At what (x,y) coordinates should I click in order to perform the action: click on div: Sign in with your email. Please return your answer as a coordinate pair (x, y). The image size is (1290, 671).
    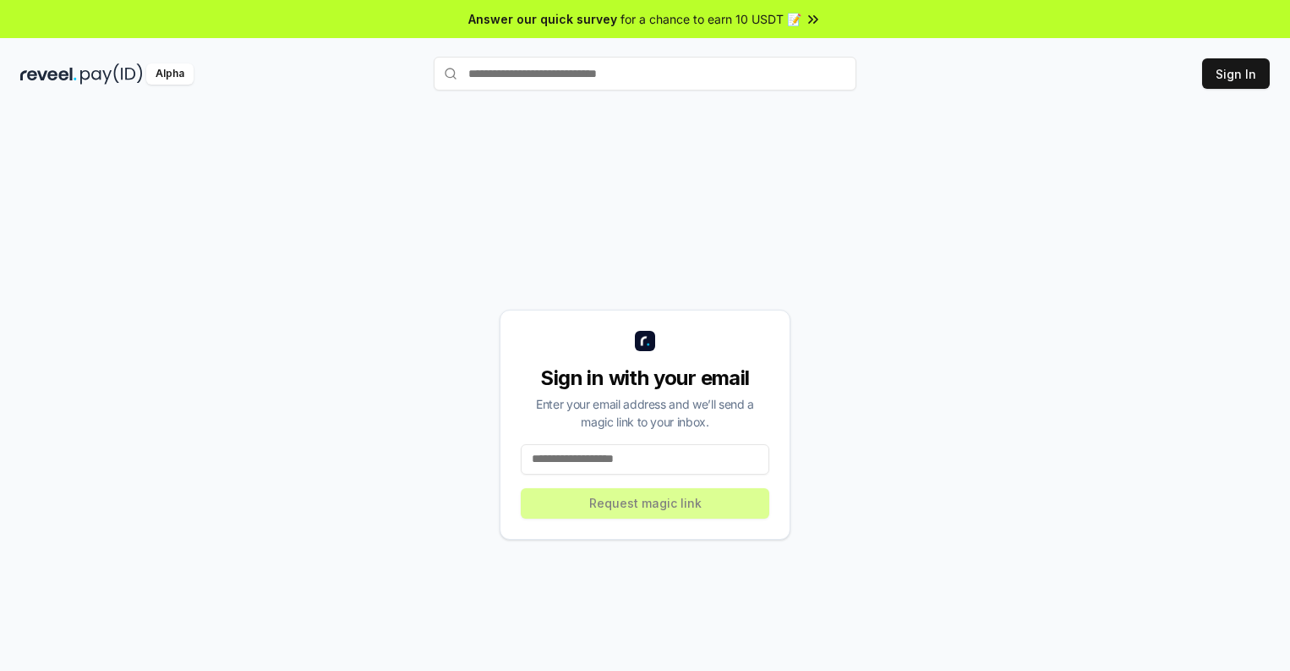
    Looking at the image, I should click on (645, 378).